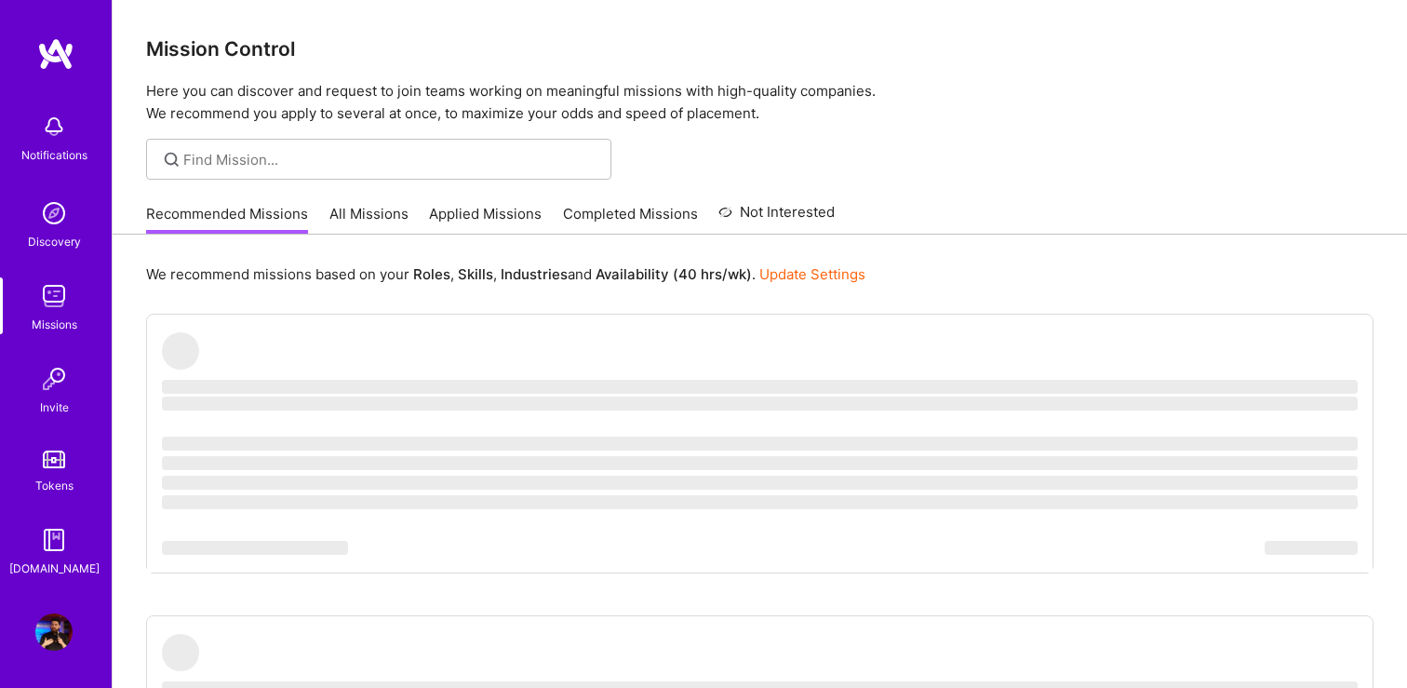 The height and width of the screenshot is (688, 1407). What do you see at coordinates (54, 324) in the screenshot?
I see `div: Missions` at bounding box center [54, 324].